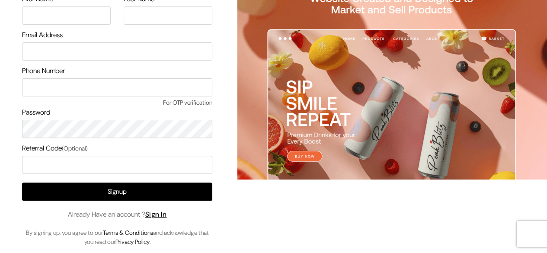  I want to click on label: Phone Number, so click(43, 71).